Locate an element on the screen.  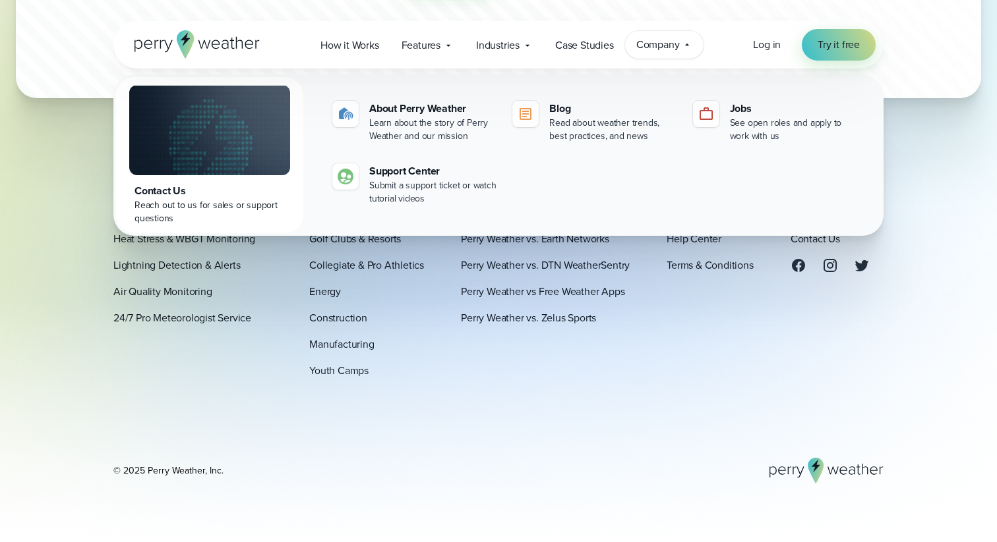
a: Lightning Detection & Alerts is located at coordinates (177, 266).